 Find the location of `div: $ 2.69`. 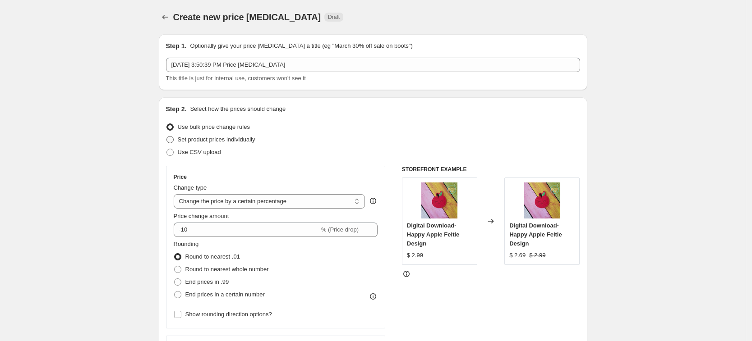

div: $ 2.69 is located at coordinates (517, 256).